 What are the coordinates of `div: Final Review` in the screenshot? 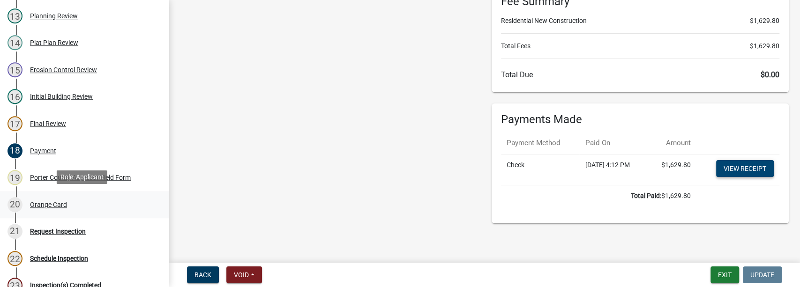 It's located at (48, 124).